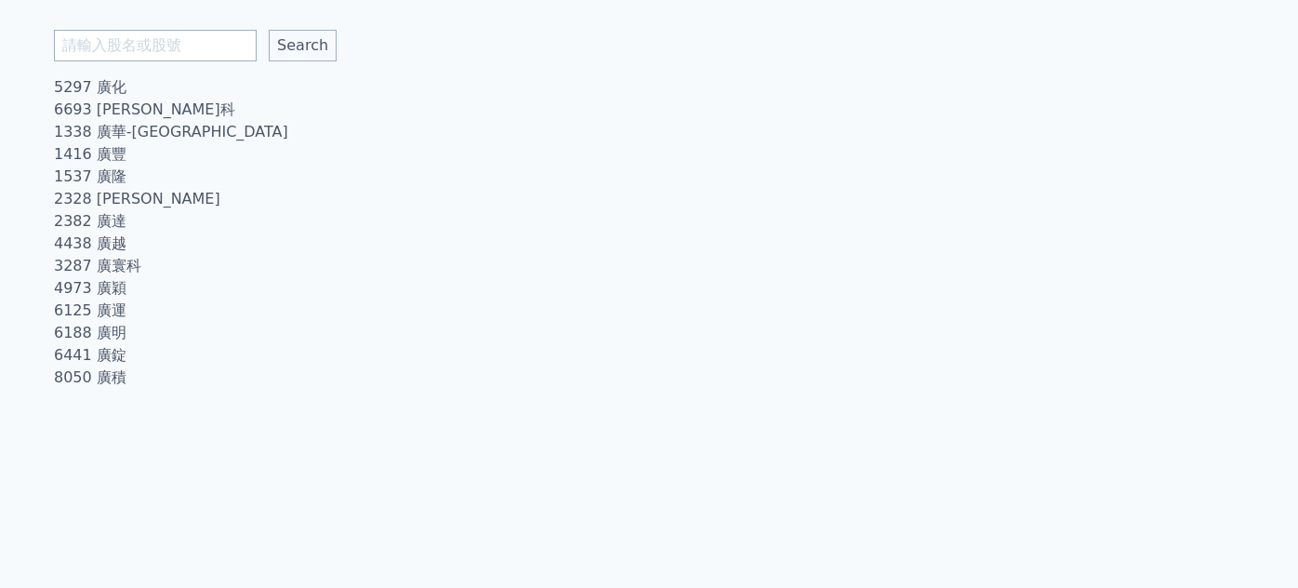 Image resolution: width=1298 pixels, height=588 pixels. Describe the element at coordinates (90, 153) in the screenshot. I see `a: 1416 廣豐` at that location.